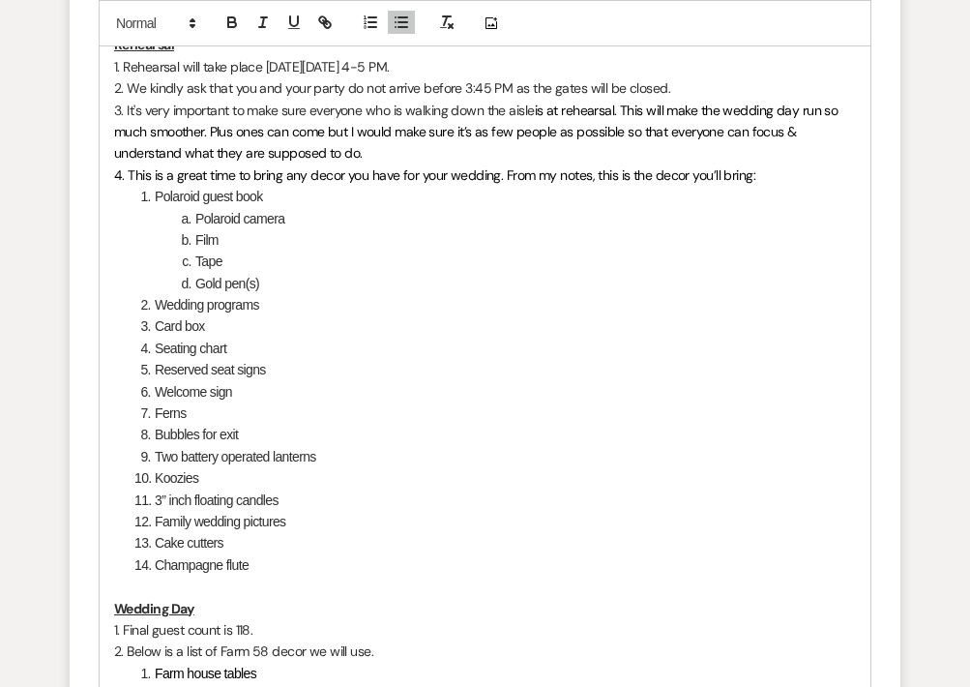 This screenshot has height=687, width=970. What do you see at coordinates (205, 673) in the screenshot?
I see `span: Farm house tables` at bounding box center [205, 673].